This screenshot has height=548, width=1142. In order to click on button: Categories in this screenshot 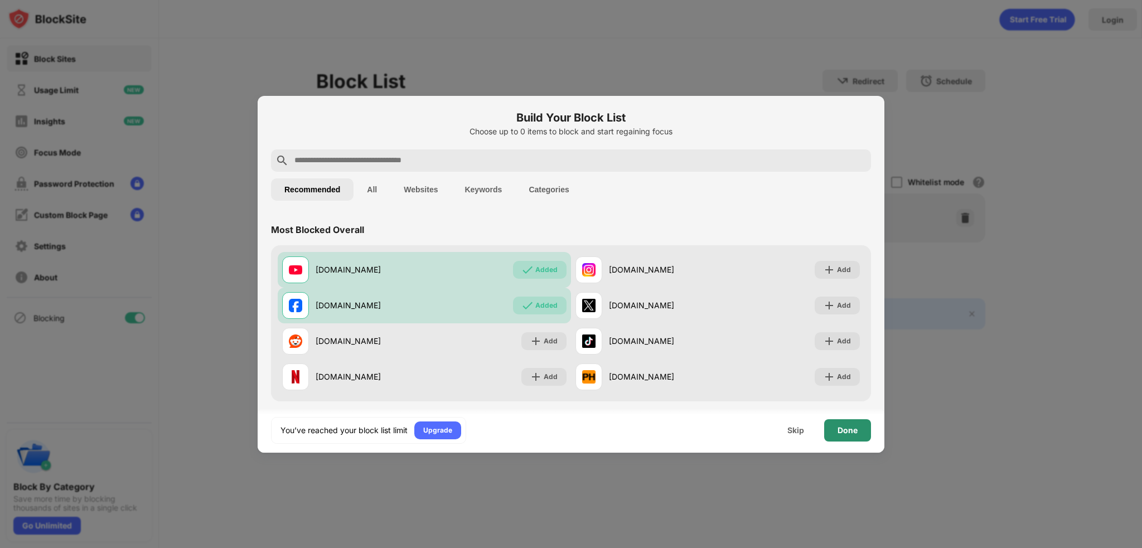, I will do `click(549, 190)`.